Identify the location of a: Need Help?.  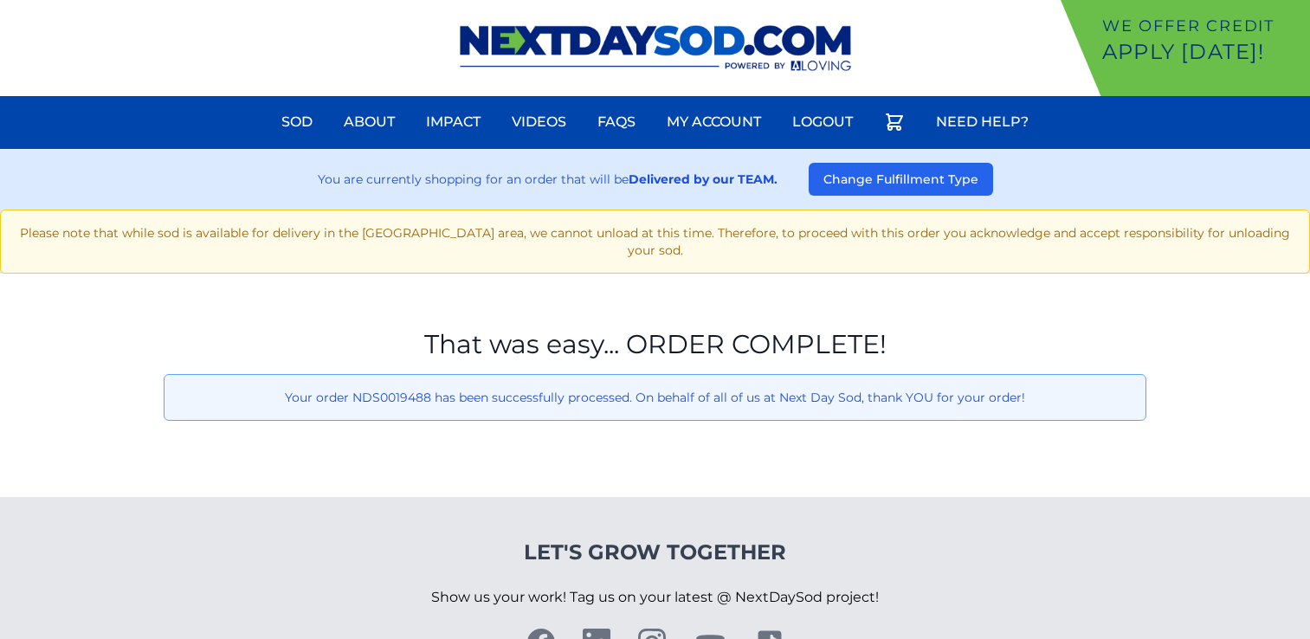
(982, 122).